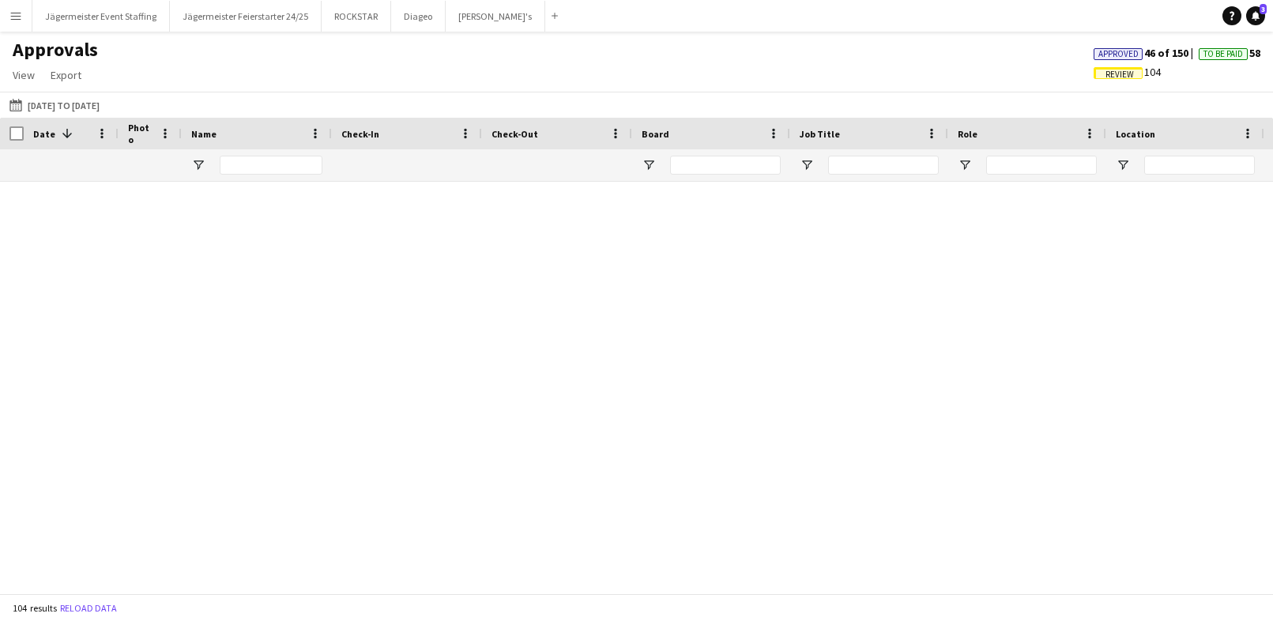 The image size is (1273, 621). What do you see at coordinates (1118, 54) in the screenshot?
I see `span: Approved` at bounding box center [1118, 54].